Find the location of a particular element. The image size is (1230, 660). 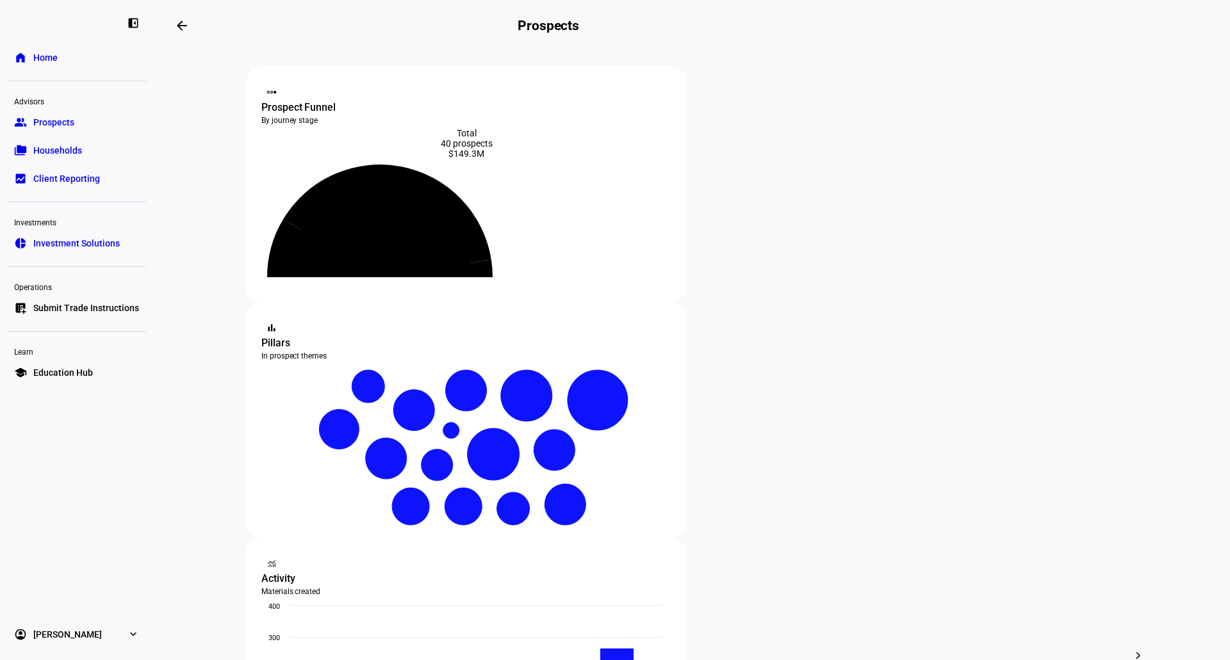

div: Prospect Funnel is located at coordinates (466, 108).